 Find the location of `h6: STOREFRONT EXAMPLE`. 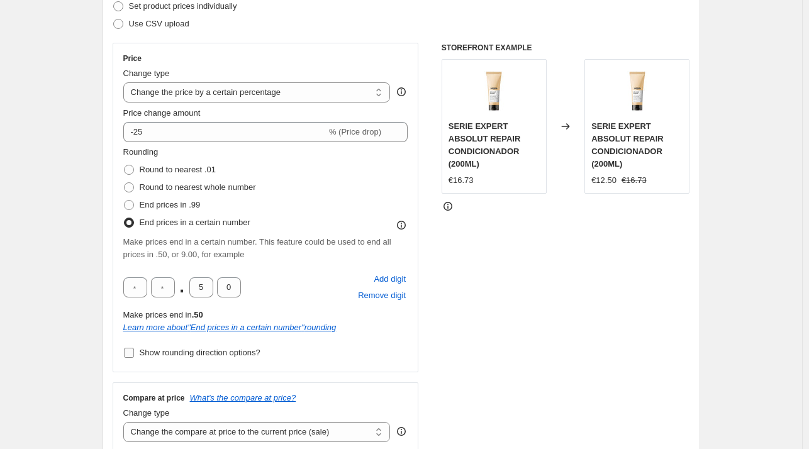

h6: STOREFRONT EXAMPLE is located at coordinates (566, 48).